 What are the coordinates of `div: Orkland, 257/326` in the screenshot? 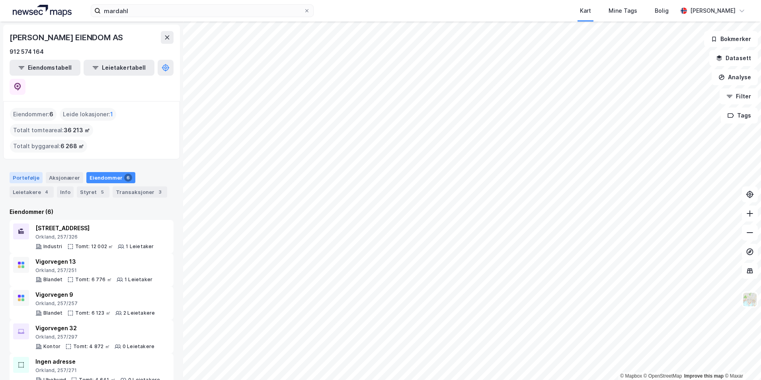 It's located at (95, 237).